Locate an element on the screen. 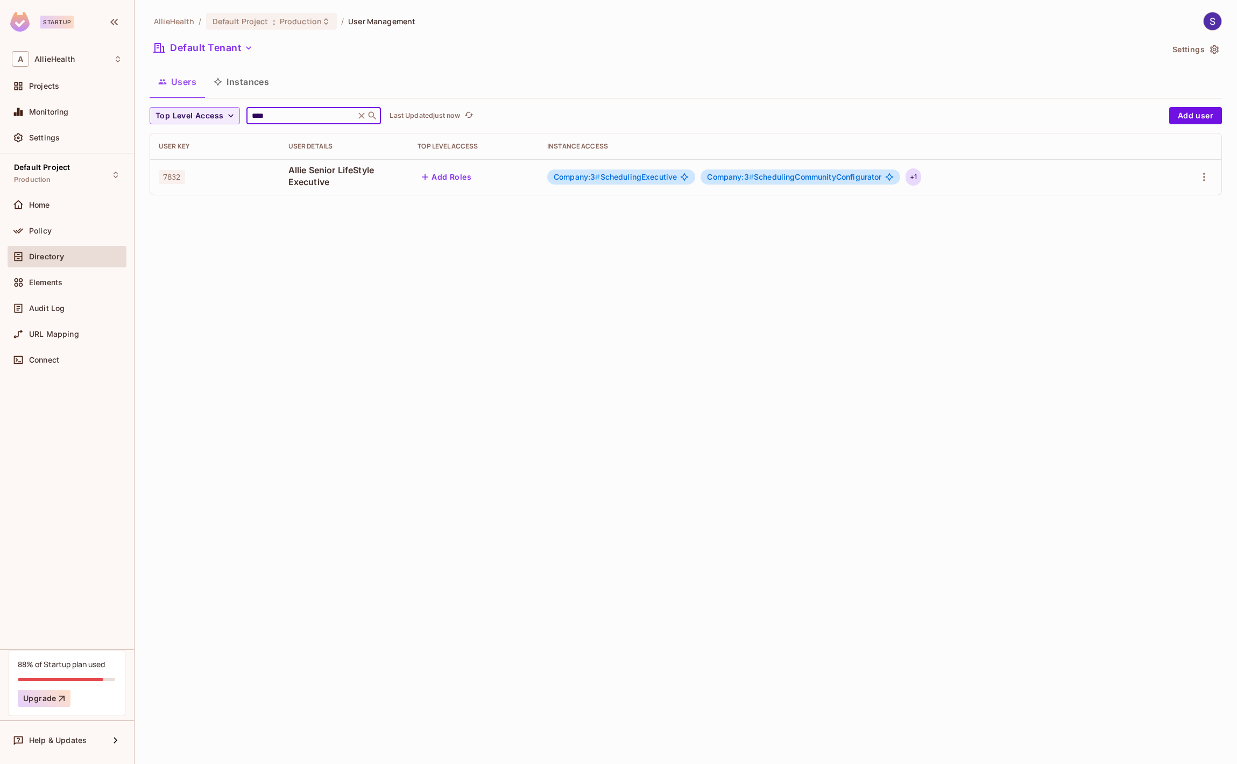  button: Default Tenant is located at coordinates (203, 48).